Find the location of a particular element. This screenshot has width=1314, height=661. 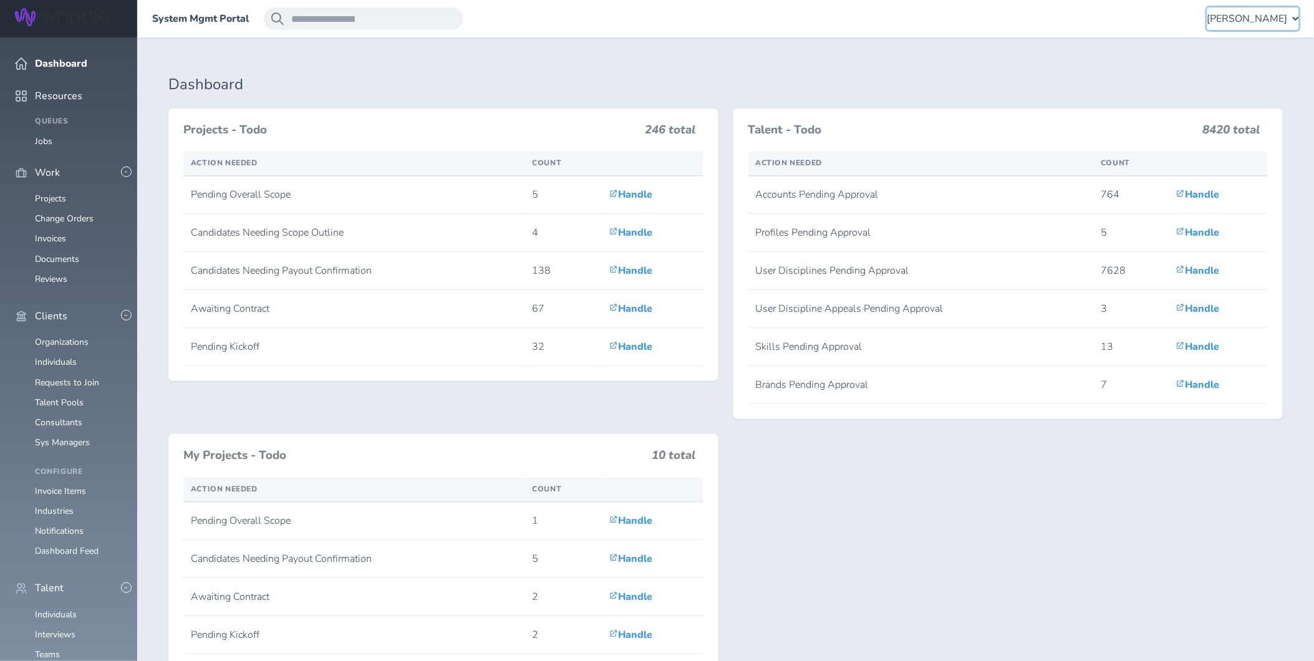

span: Dashboard is located at coordinates (61, 64).